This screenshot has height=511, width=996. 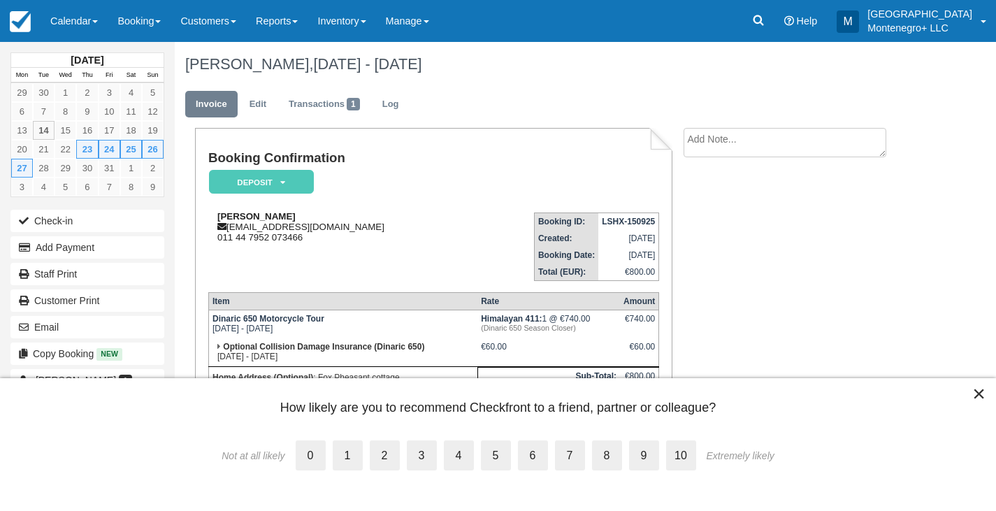 What do you see at coordinates (807, 21) in the screenshot?
I see `span: Help` at bounding box center [807, 21].